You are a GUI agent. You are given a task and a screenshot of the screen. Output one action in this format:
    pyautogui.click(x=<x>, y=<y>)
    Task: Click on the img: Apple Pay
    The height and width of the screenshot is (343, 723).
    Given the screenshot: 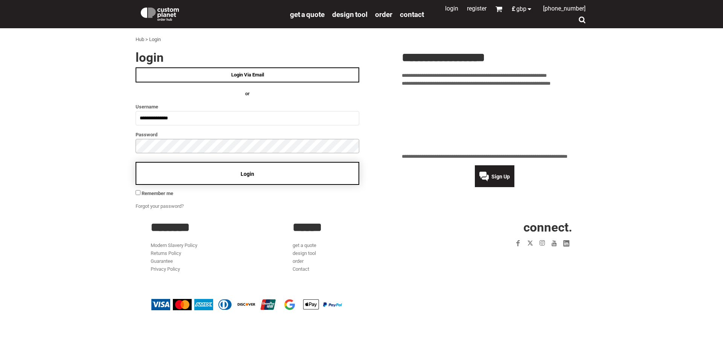 What is the action you would take?
    pyautogui.click(x=311, y=304)
    